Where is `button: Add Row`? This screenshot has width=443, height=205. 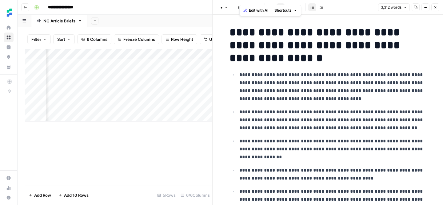 button: Add Row is located at coordinates (40, 196).